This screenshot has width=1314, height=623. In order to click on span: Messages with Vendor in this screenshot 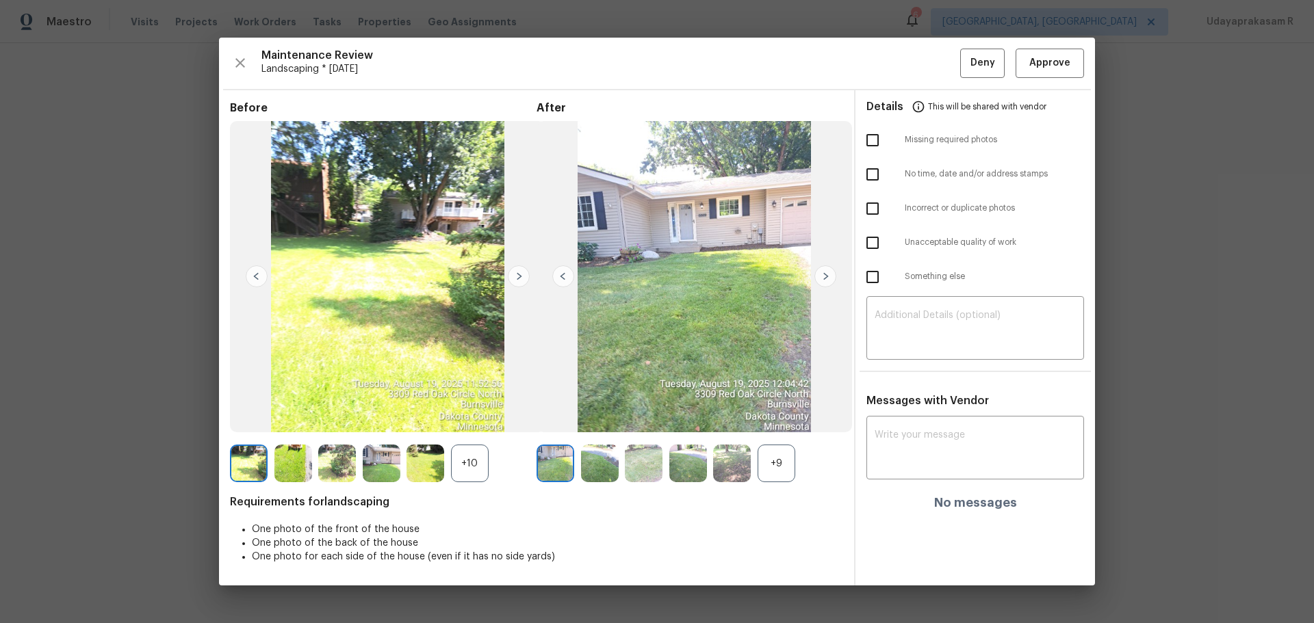, I will do `click(927, 401)`.